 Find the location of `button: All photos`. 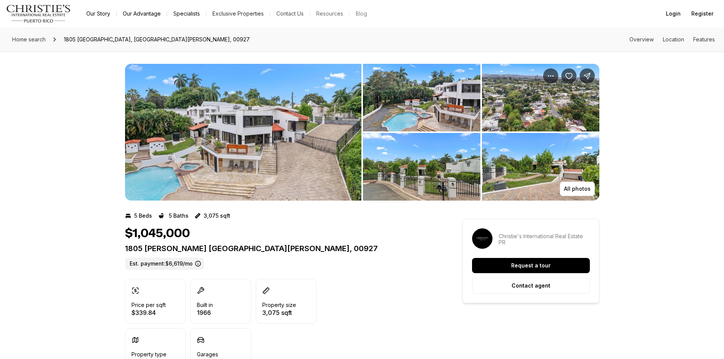

button: All photos is located at coordinates (577, 189).